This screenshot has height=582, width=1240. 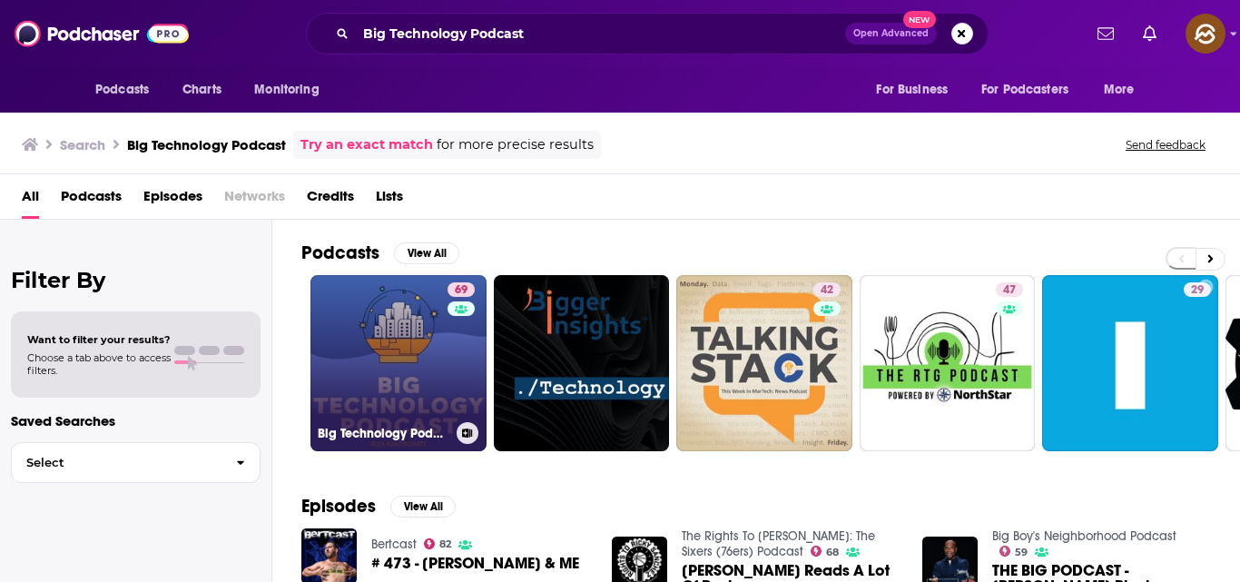 What do you see at coordinates (1197, 290) in the screenshot?
I see `span: 29` at bounding box center [1197, 290].